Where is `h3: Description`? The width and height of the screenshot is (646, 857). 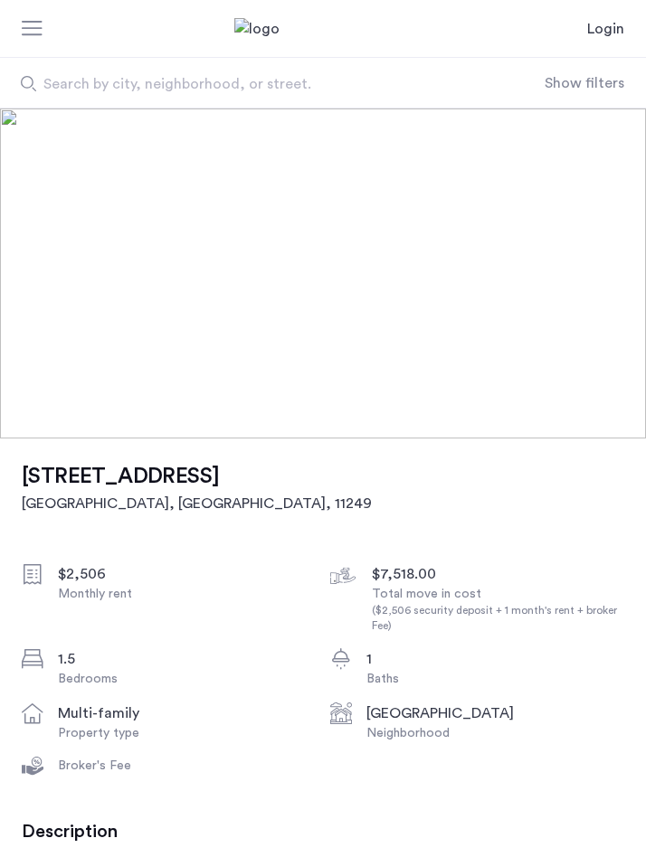
h3: Description is located at coordinates (323, 832).